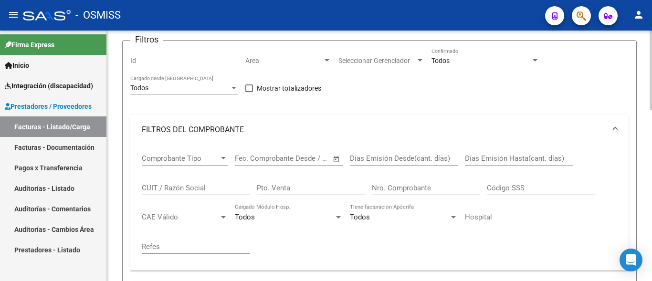 This screenshot has height=281, width=652. What do you see at coordinates (379, 208) in the screenshot?
I see `div: FILTROS DEL COMPROBANTE` at bounding box center [379, 208].